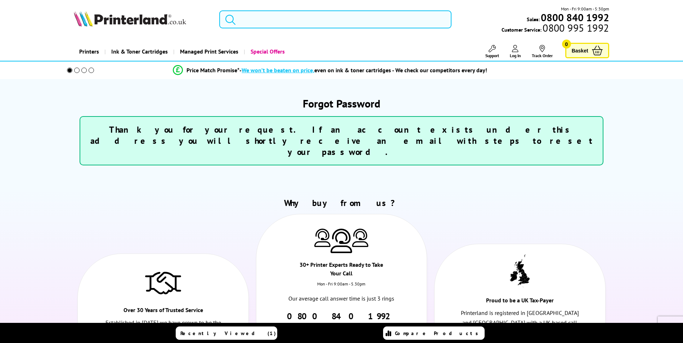  What do you see at coordinates (566, 44) in the screenshot?
I see `span: 0` at bounding box center [566, 44].